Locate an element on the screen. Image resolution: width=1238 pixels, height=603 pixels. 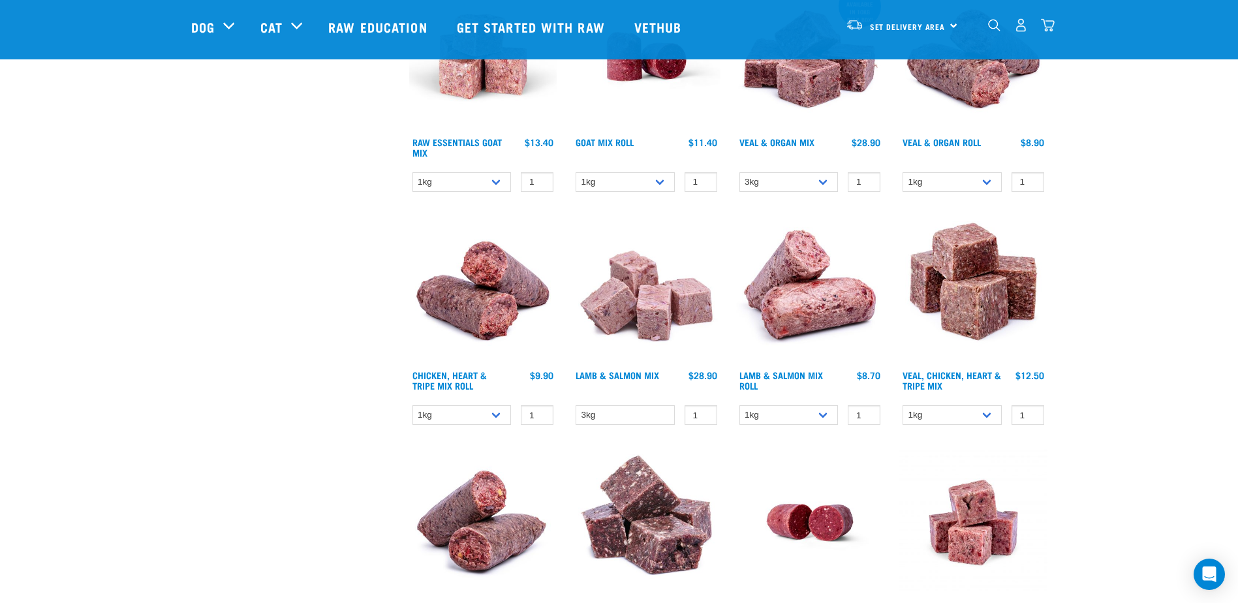
div: $8.90 is located at coordinates (1033, 142).